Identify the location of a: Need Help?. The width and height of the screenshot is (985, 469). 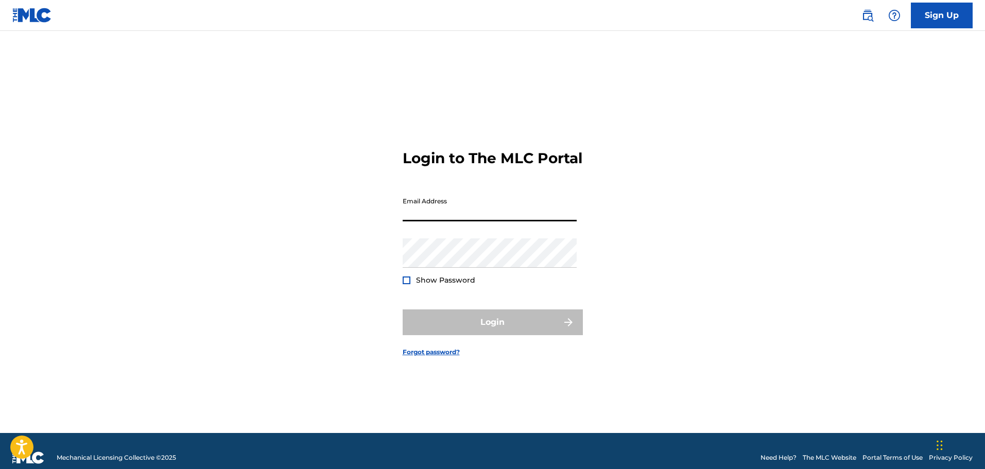
(779, 458).